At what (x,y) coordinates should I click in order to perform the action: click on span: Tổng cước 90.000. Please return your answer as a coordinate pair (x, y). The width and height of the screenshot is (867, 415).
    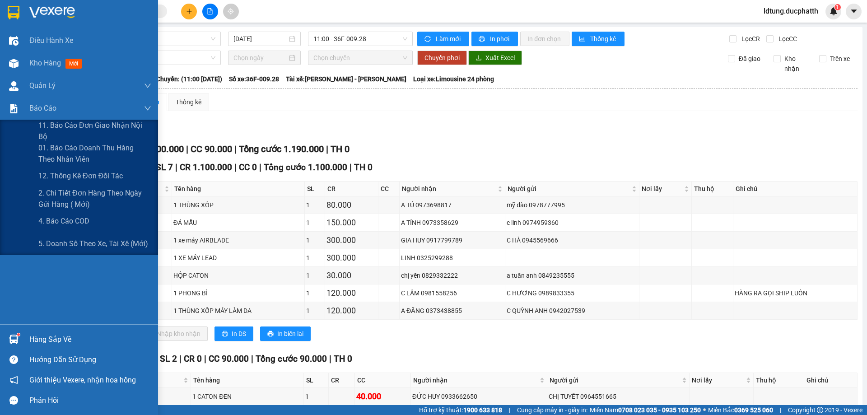
    Looking at the image, I should click on (291, 358).